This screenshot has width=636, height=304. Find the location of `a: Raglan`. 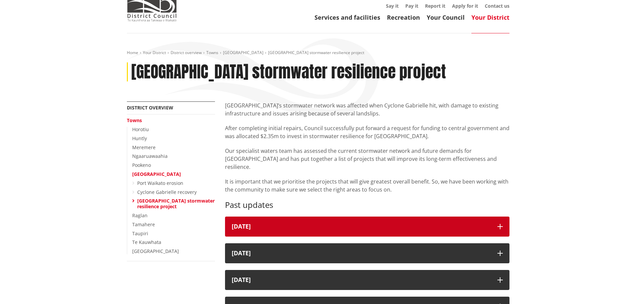

a: Raglan is located at coordinates (140, 215).